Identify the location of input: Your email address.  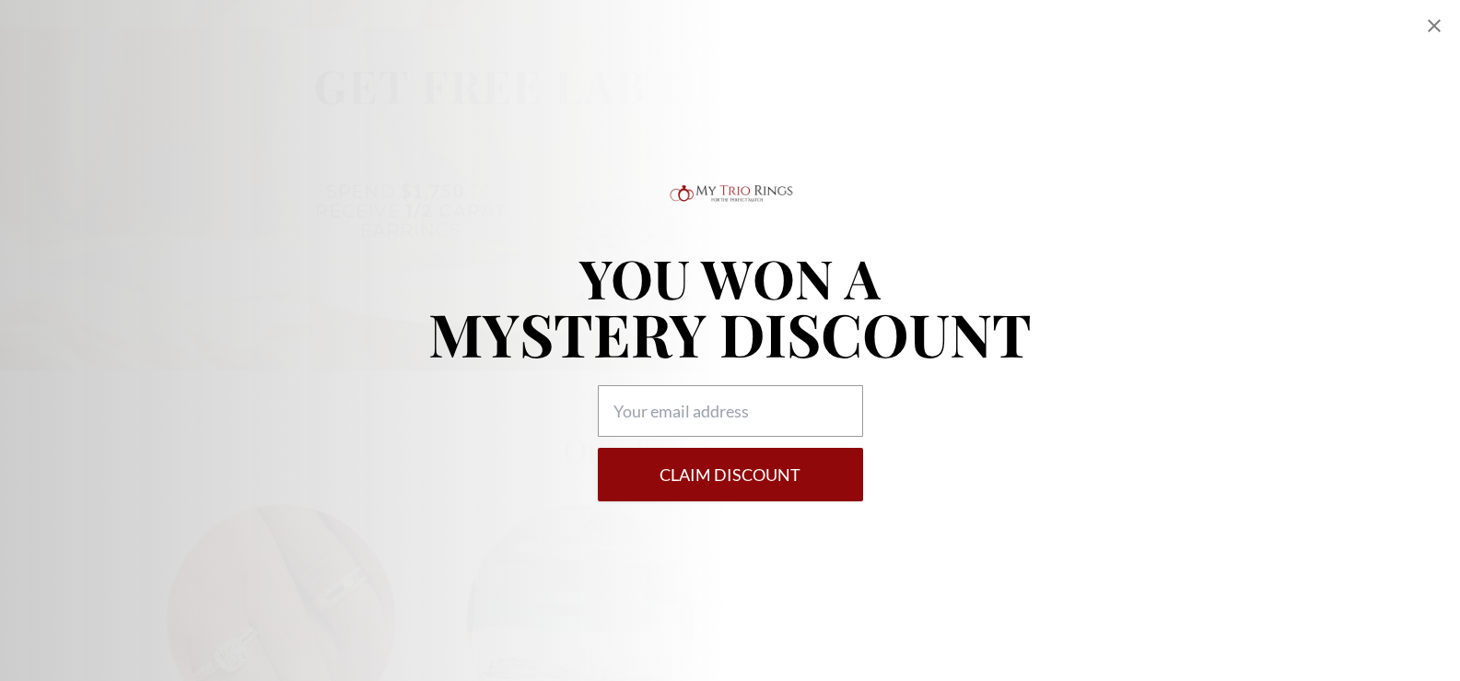
(730, 411).